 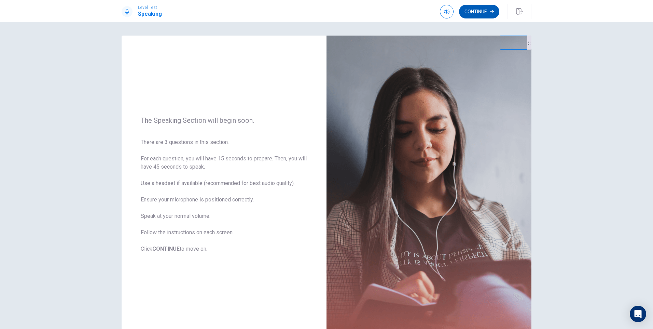 What do you see at coordinates (166, 248) in the screenshot?
I see `b: CONTINUE` at bounding box center [166, 248].